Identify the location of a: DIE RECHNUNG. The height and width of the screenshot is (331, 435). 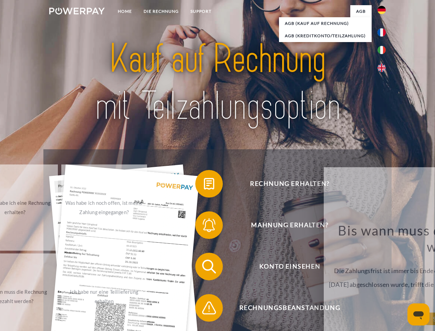
(161, 11).